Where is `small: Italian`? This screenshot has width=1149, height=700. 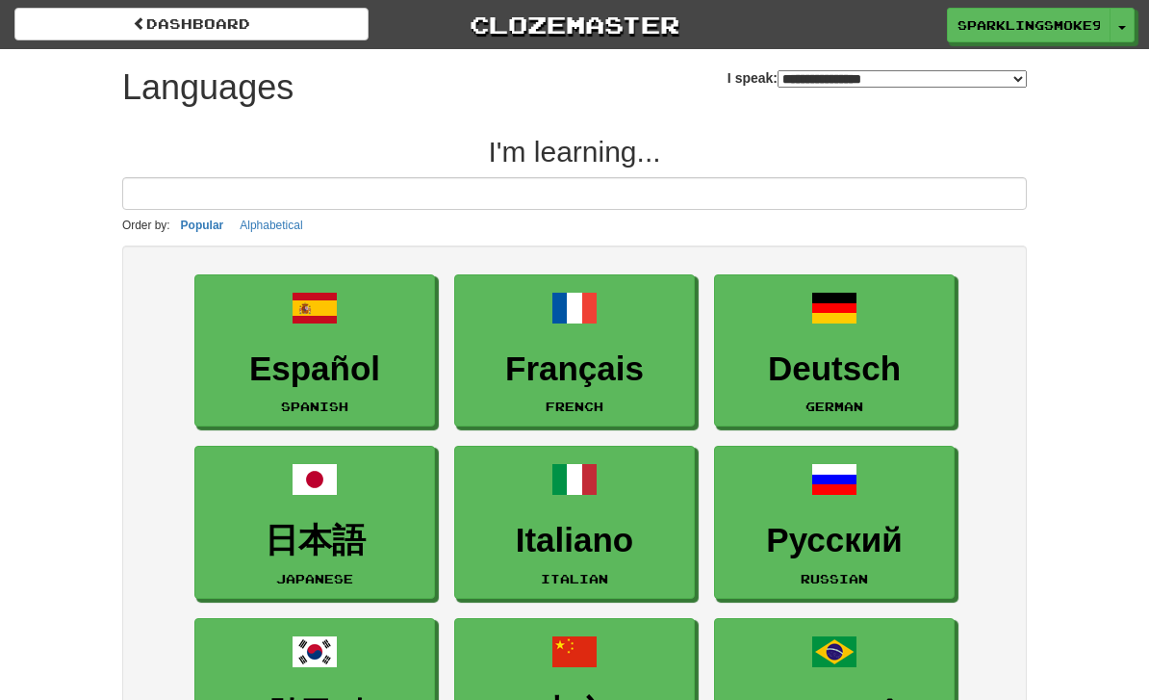
small: Italian is located at coordinates (575, 579).